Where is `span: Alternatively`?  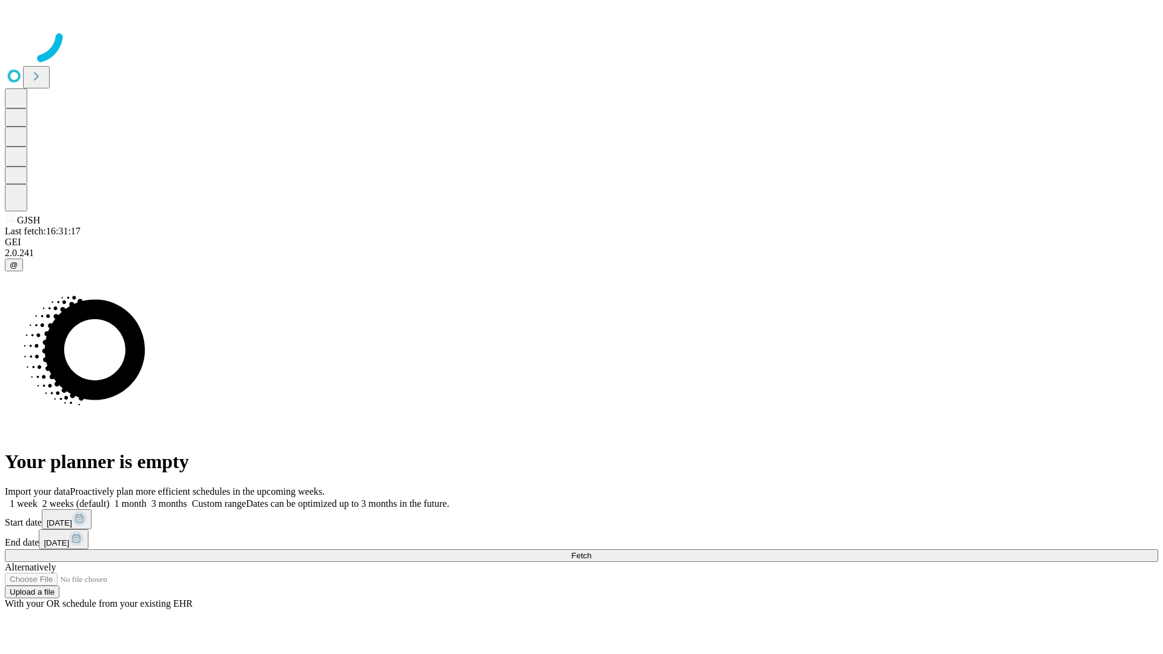 span: Alternatively is located at coordinates (30, 567).